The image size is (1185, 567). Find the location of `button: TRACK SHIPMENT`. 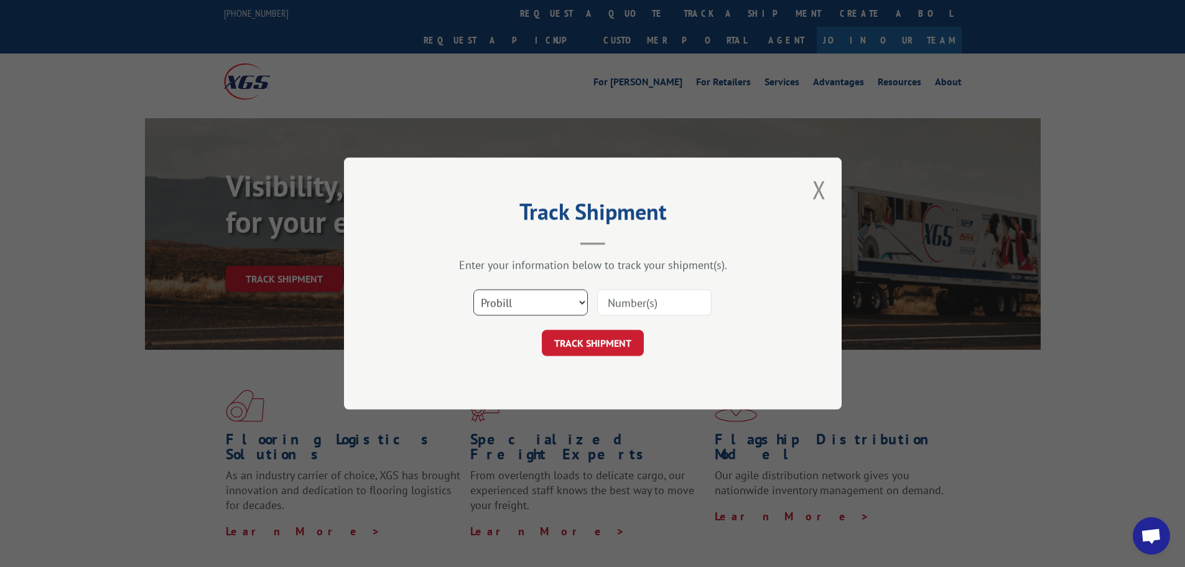

button: TRACK SHIPMENT is located at coordinates (593, 343).